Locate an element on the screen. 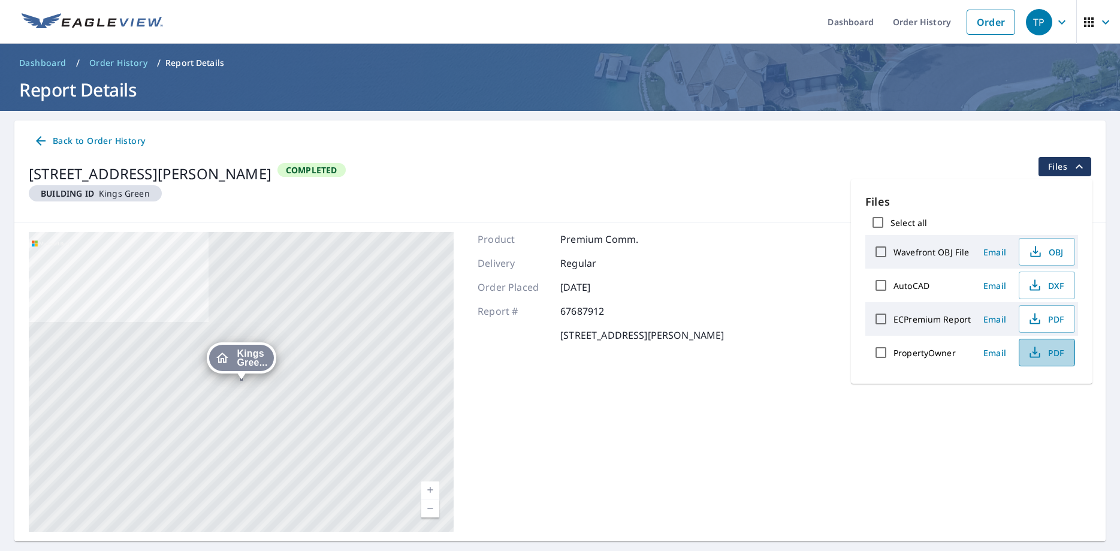  label: AutoCAD is located at coordinates (912, 285).